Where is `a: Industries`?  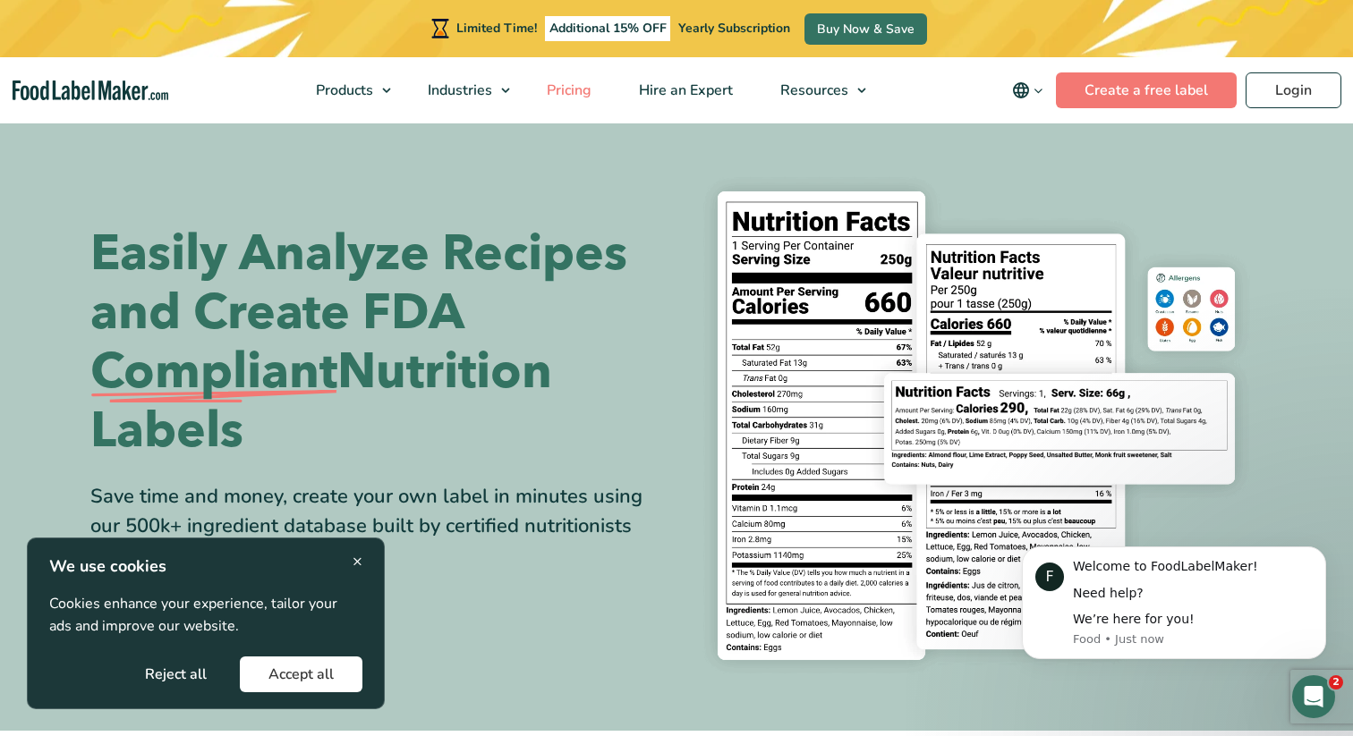
a: Industries is located at coordinates (462, 90).